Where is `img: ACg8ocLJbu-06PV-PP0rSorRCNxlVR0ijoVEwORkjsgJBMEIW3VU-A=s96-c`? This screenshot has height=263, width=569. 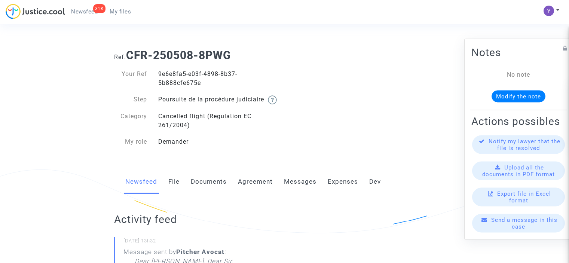 img: ACg8ocLJbu-06PV-PP0rSorRCNxlVR0ijoVEwORkjsgJBMEIW3VU-A=s96-c is located at coordinates (549, 11).